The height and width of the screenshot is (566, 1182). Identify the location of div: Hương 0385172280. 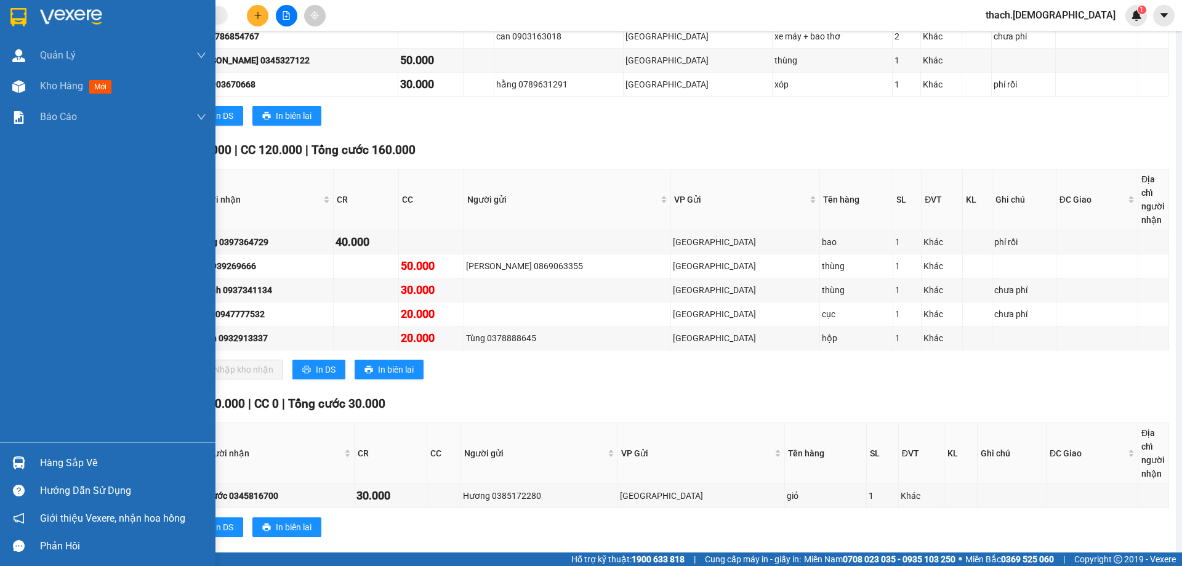
(539, 495).